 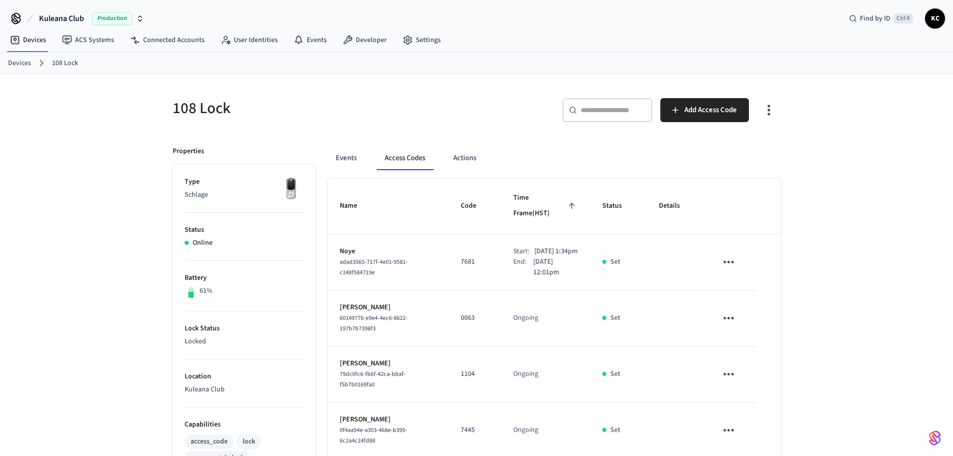 What do you see at coordinates (365, 40) in the screenshot?
I see `a: Developer` at bounding box center [365, 40].